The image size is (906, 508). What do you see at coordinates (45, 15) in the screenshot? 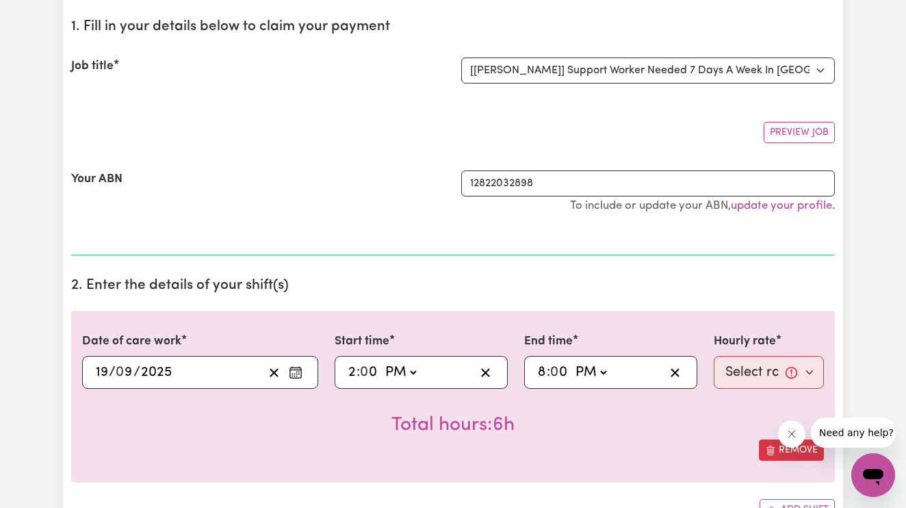
I see `span: Need any help?` at bounding box center [45, 15].